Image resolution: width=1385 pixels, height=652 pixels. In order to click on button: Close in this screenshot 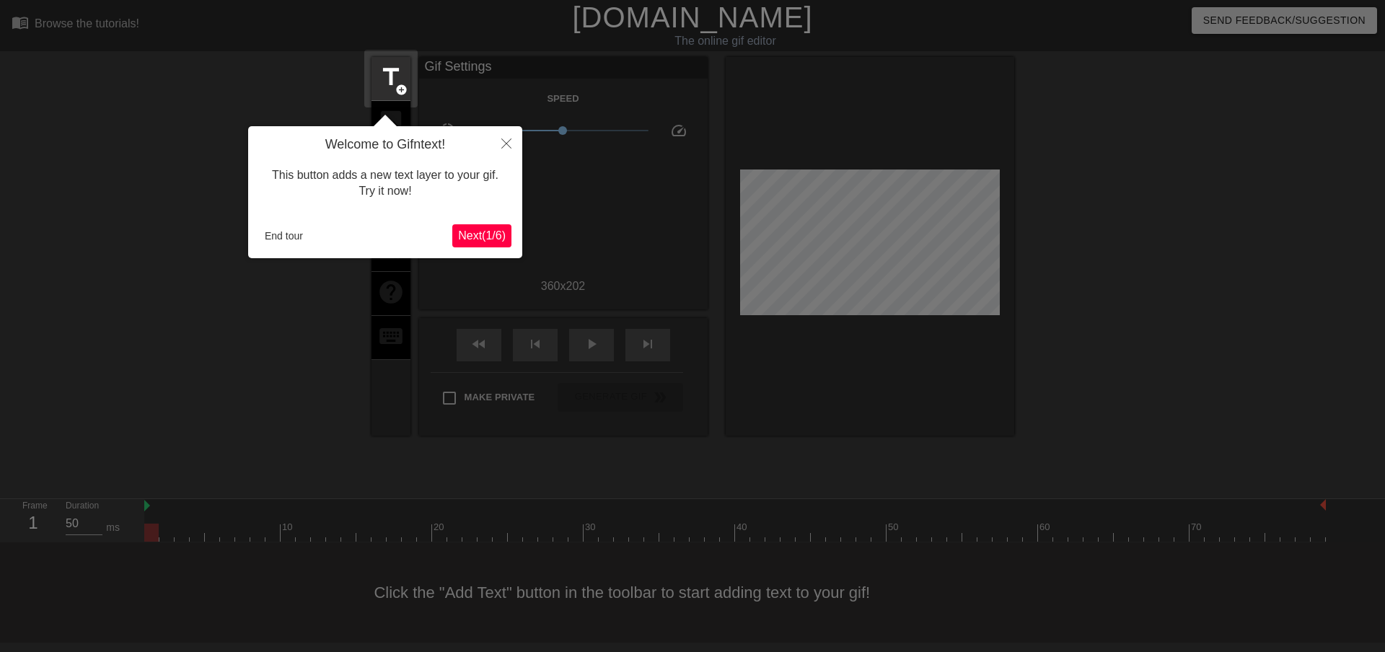, I will do `click(506, 143)`.